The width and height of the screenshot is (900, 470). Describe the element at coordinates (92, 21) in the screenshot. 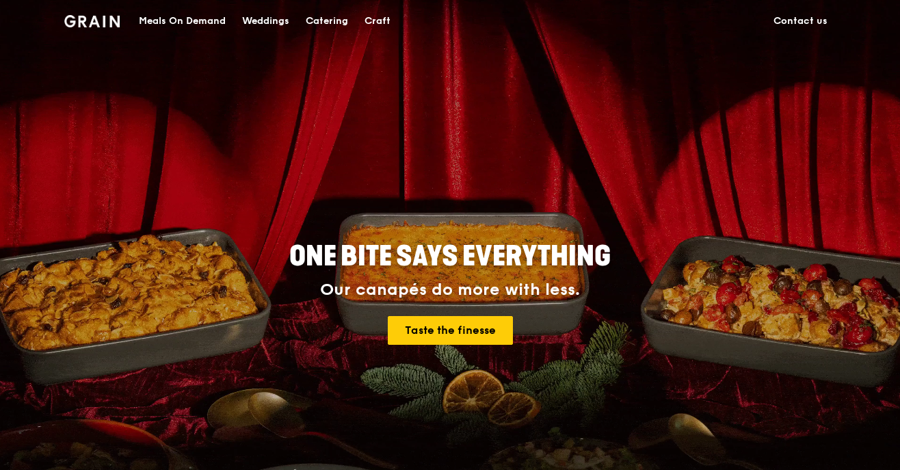

I see `img: Grain` at that location.